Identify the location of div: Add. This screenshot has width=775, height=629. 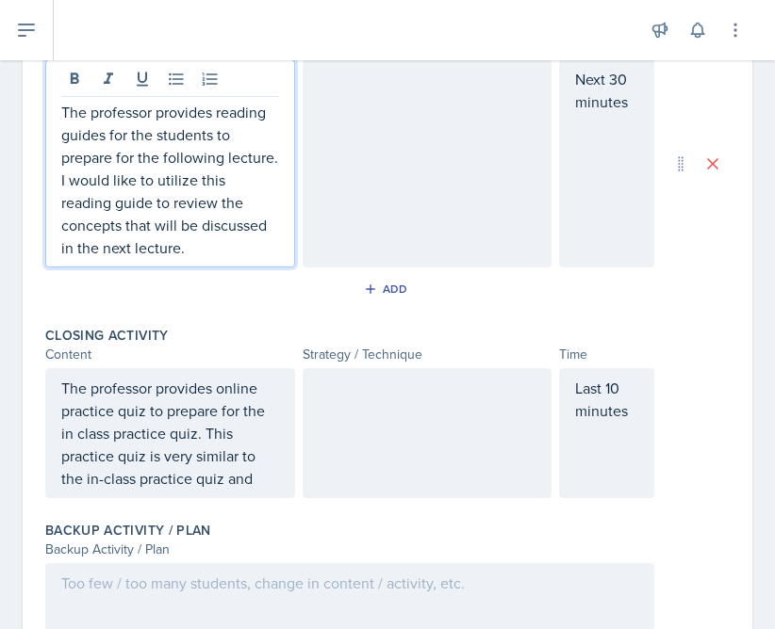
(387, 289).